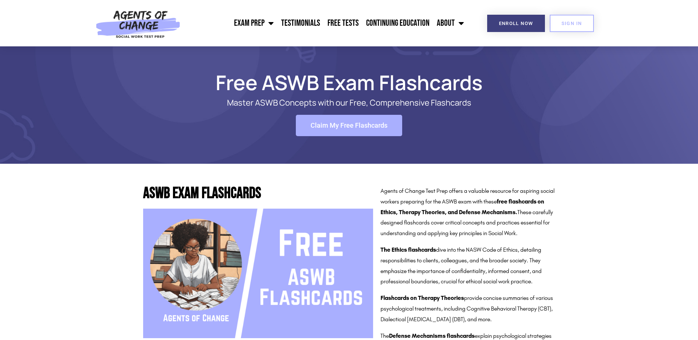 The height and width of the screenshot is (340, 698). I want to click on a: Enroll Now, so click(516, 23).